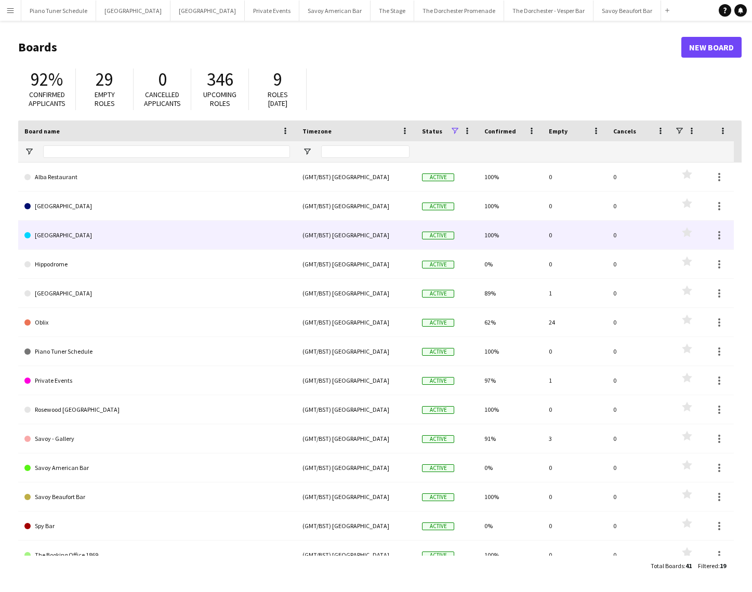 The image size is (752, 592). I want to click on span: Empty, so click(558, 131).